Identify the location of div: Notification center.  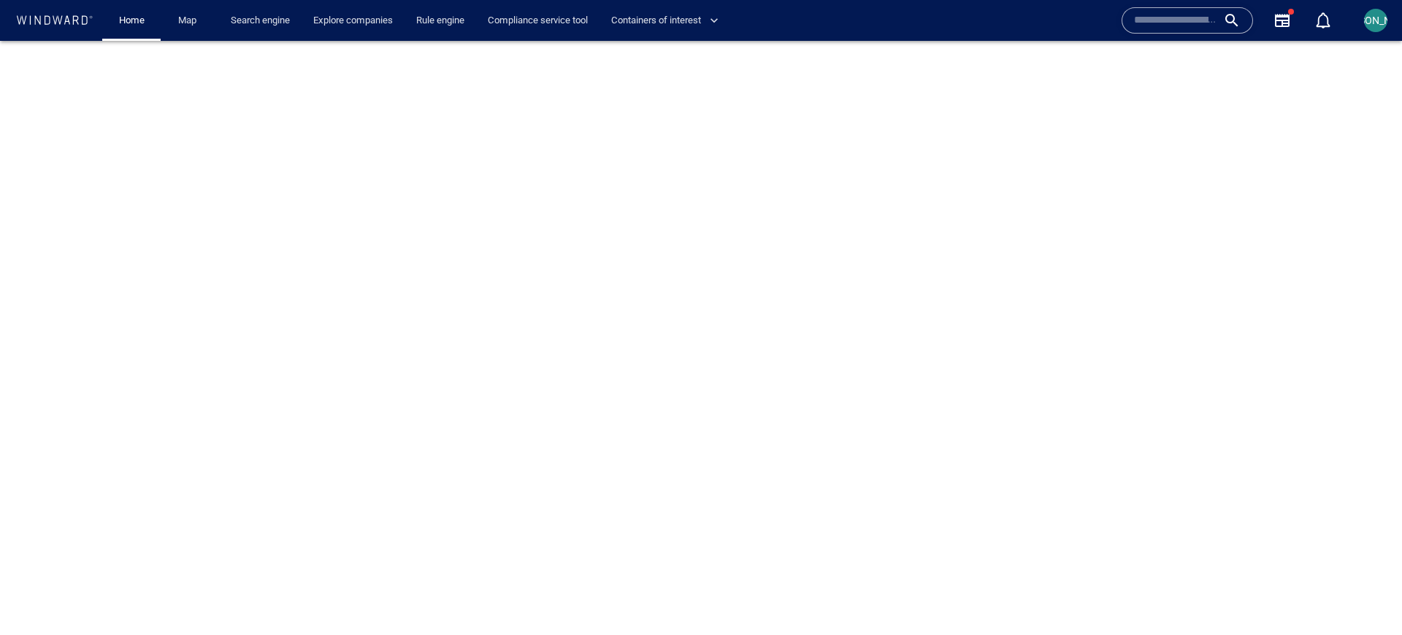
(1323, 20).